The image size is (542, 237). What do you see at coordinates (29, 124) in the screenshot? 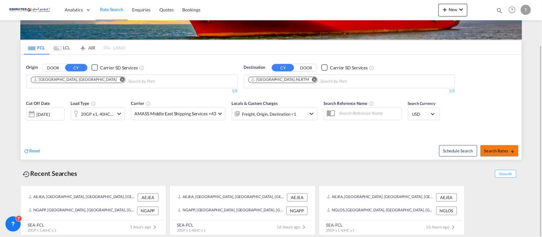
I see `md-datepicker: Select` at bounding box center [29, 124].